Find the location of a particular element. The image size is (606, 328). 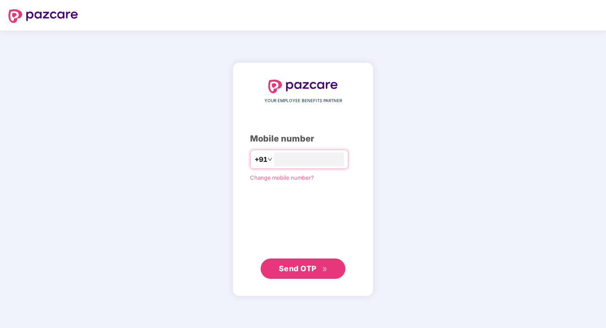

a: Change mobile number? is located at coordinates (282, 178).